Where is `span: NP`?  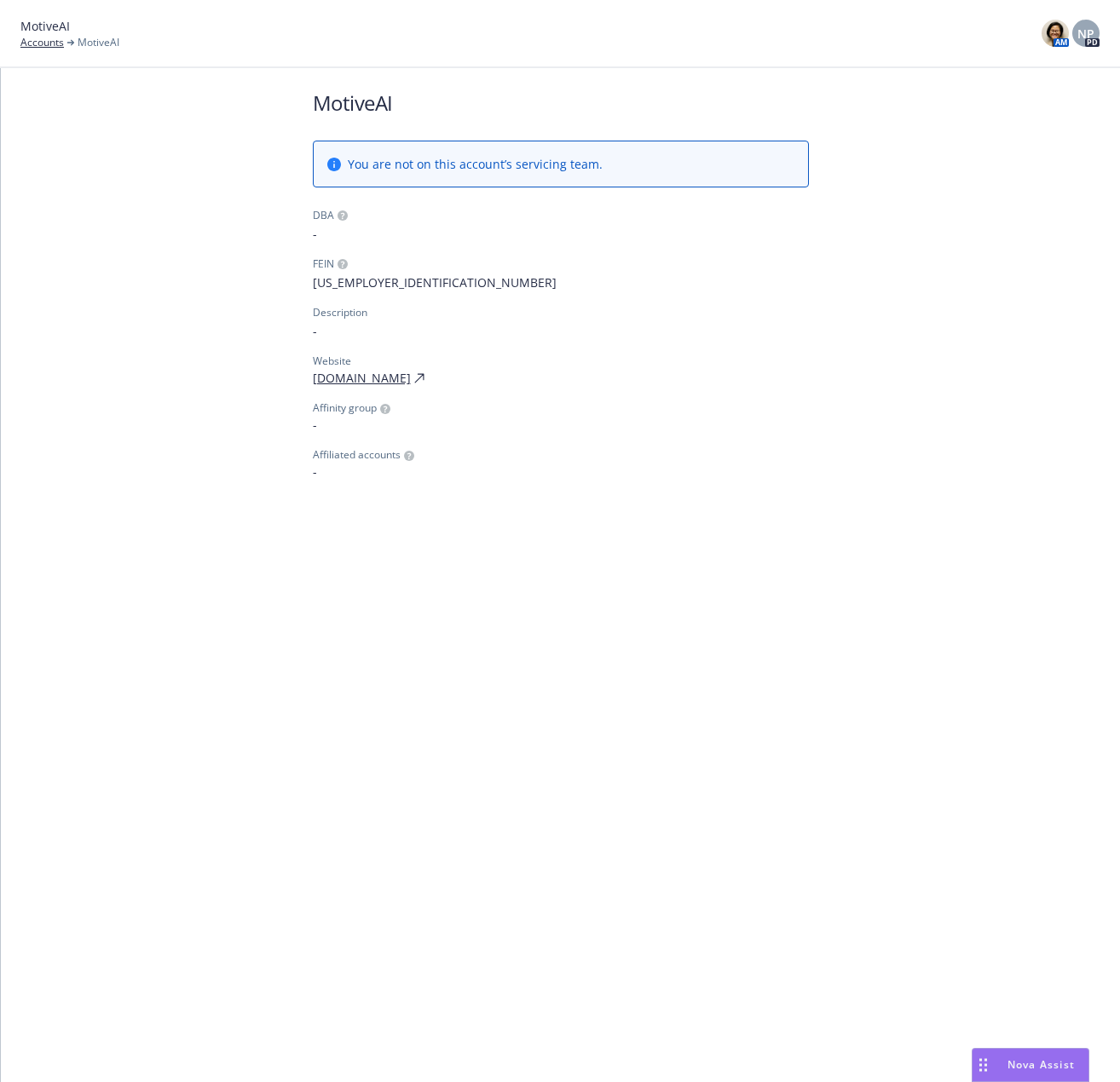
span: NP is located at coordinates (1085, 34).